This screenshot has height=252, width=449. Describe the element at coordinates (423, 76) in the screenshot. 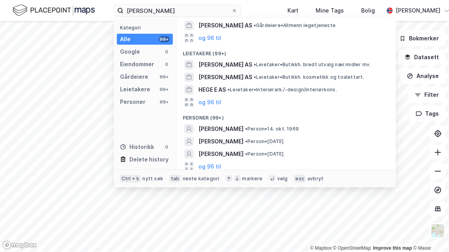

I see `button: Analyse` at that location.